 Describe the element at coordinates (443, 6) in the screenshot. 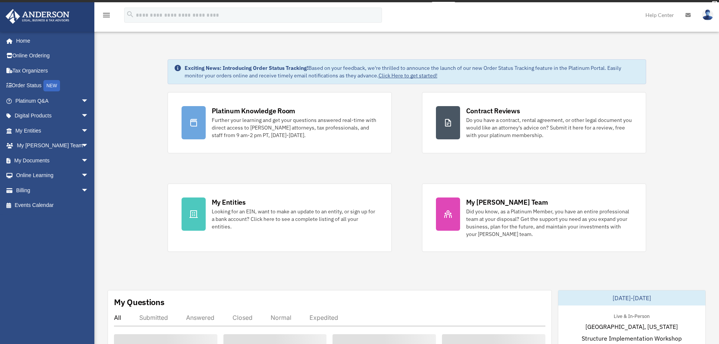

I see `a: survey` at that location.